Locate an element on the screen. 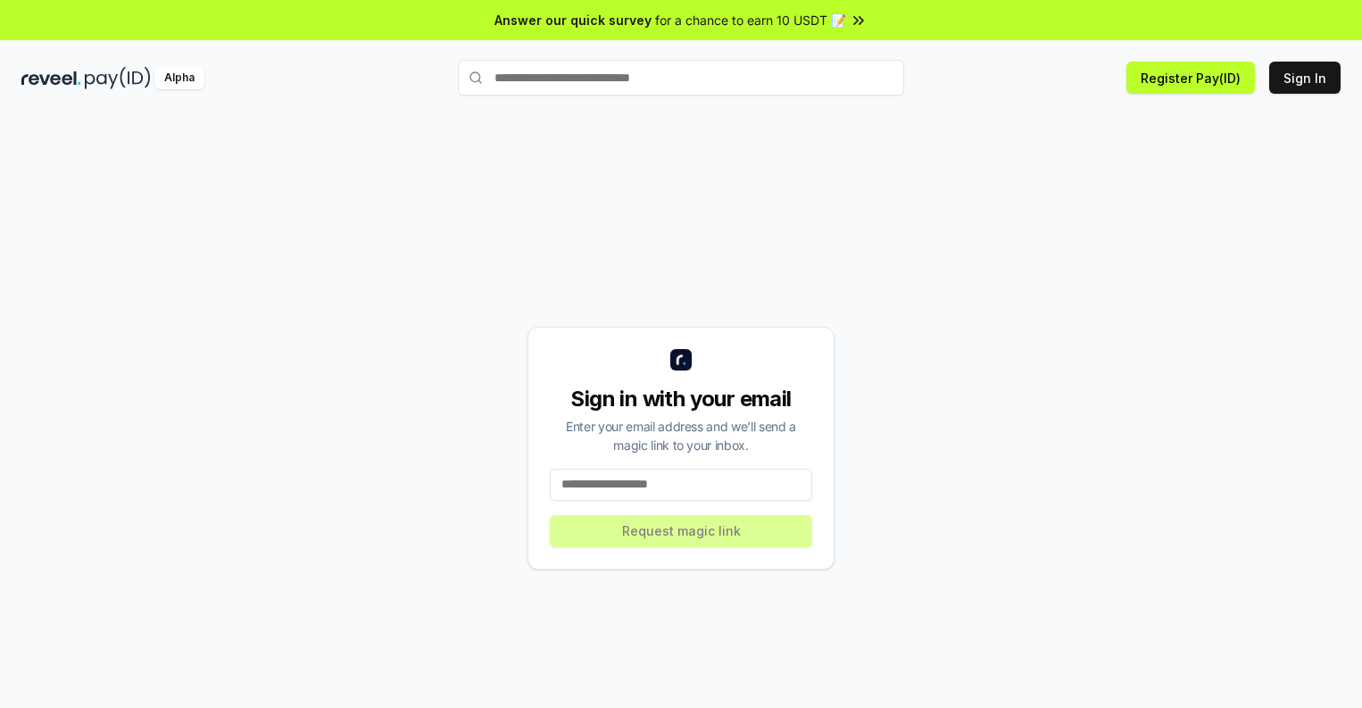 This screenshot has height=708, width=1362. img: reveel_dark is located at coordinates (51, 78).